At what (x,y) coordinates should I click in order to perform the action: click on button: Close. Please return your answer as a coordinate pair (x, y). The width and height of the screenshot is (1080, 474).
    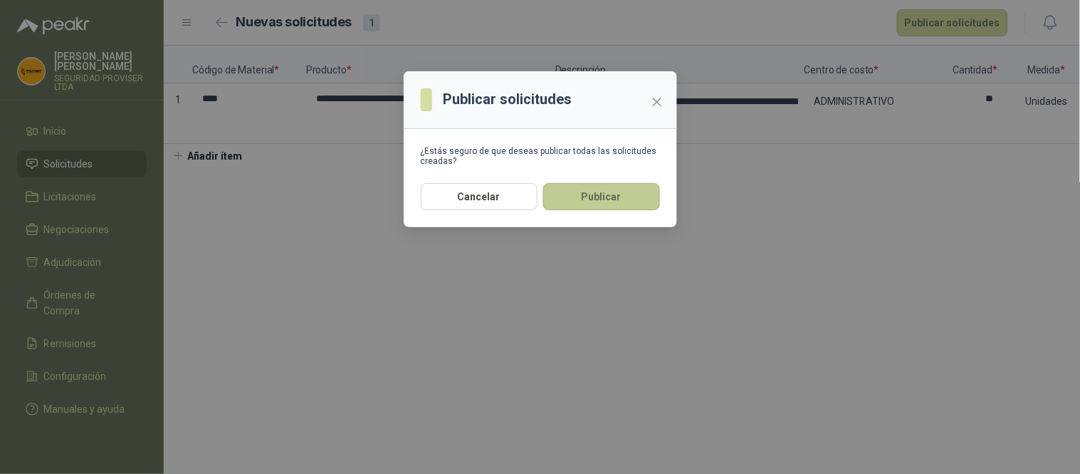
    Looking at the image, I should click on (657, 102).